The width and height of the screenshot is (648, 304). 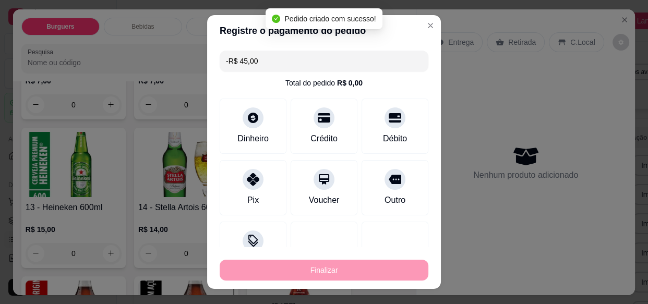 I want to click on div: Outro, so click(x=395, y=200).